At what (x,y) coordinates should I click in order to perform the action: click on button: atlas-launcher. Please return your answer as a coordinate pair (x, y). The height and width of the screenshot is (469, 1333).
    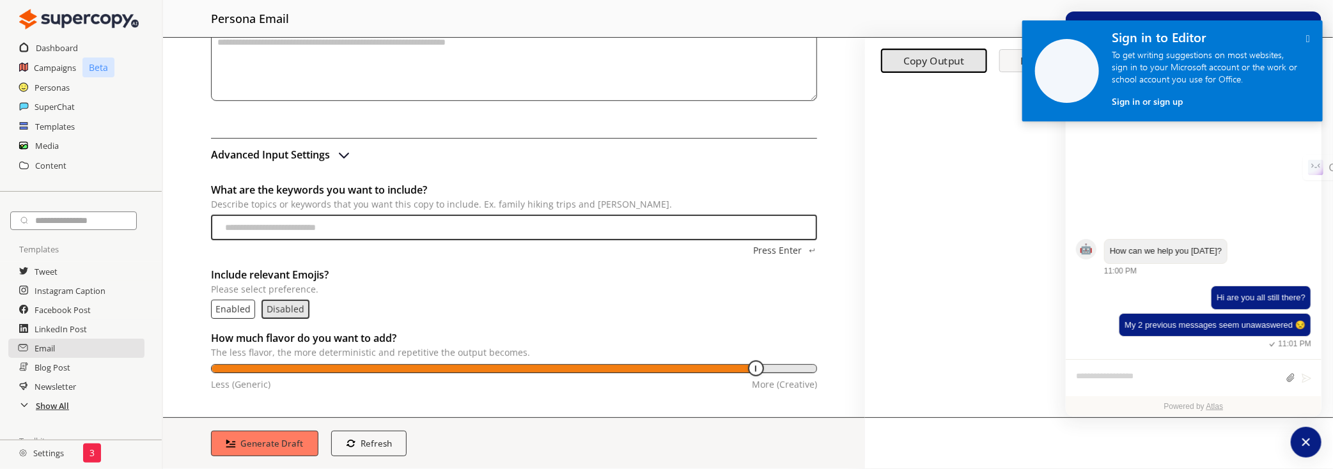
    Looking at the image, I should click on (1306, 442).